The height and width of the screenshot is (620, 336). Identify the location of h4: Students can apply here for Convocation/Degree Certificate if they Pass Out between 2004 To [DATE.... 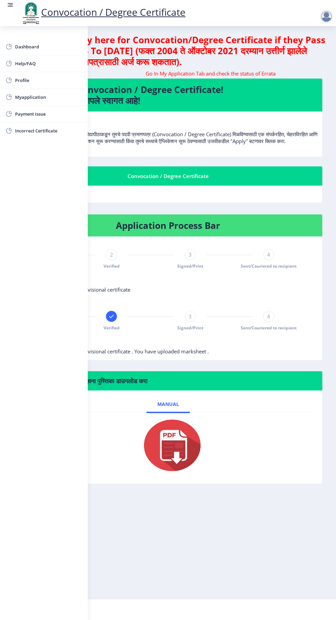
(168, 51).